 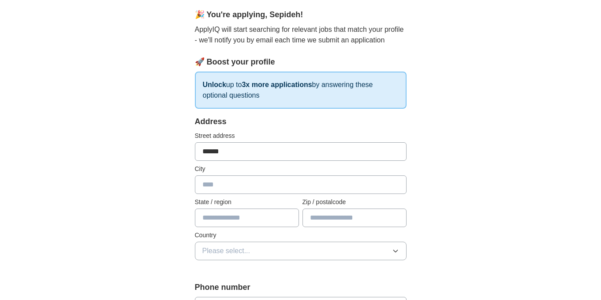 I want to click on label: Street address, so click(x=301, y=135).